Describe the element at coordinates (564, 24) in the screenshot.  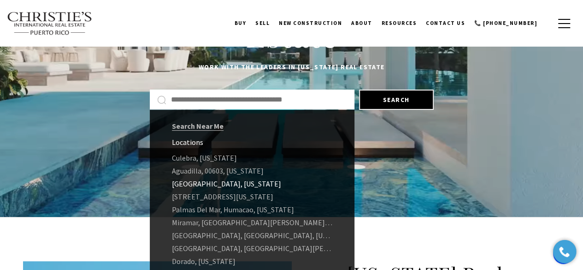
I see `button: button` at that location.